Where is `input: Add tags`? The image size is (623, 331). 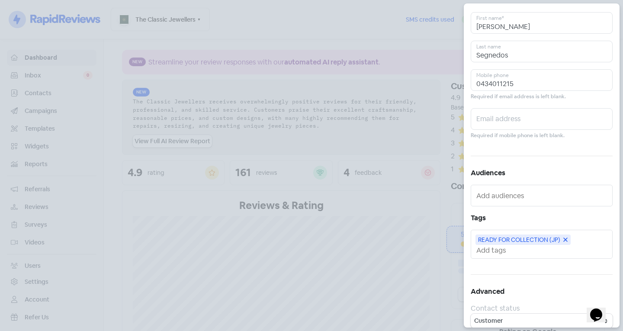 input: Add tags is located at coordinates (543, 250).